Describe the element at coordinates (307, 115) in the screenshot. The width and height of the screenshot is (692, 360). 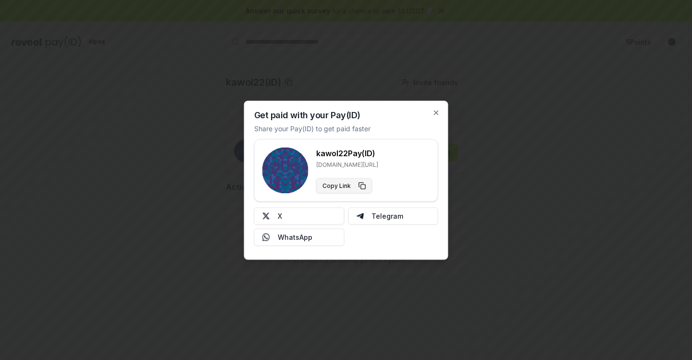
I see `h2: Get paid with your Pay(ID)` at that location.